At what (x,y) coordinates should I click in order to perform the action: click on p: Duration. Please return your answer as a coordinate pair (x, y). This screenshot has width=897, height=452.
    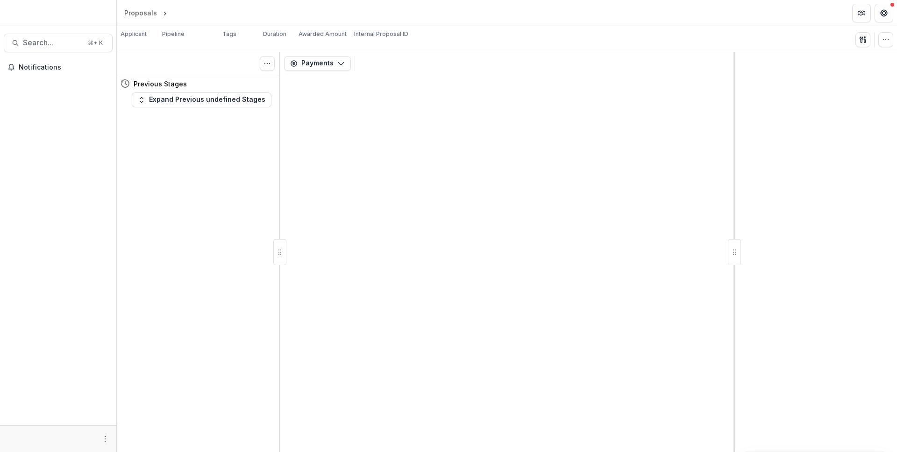
    Looking at the image, I should click on (275, 34).